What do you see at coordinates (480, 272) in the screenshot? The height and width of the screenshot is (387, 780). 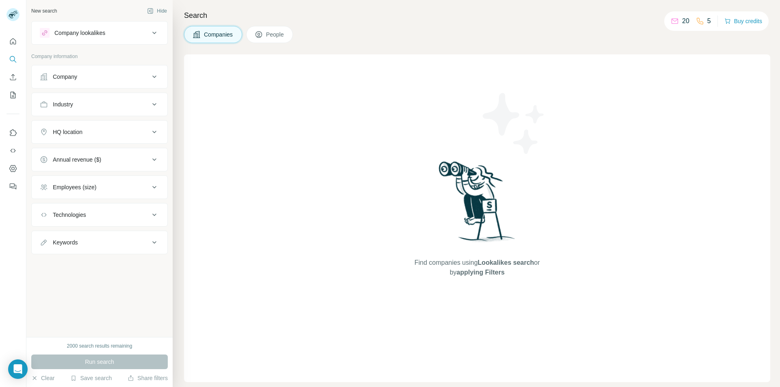 I see `span: applying Filters` at bounding box center [480, 272].